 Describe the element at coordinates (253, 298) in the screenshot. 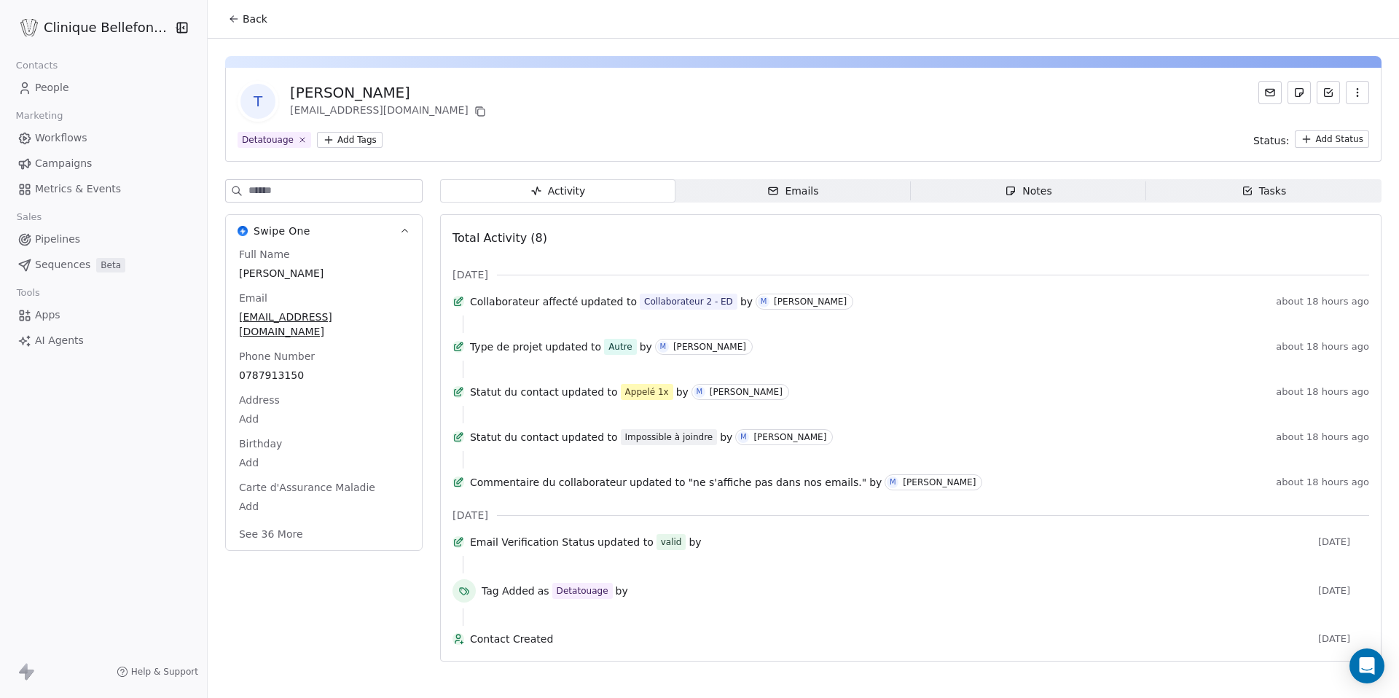

I see `span: Email` at that location.